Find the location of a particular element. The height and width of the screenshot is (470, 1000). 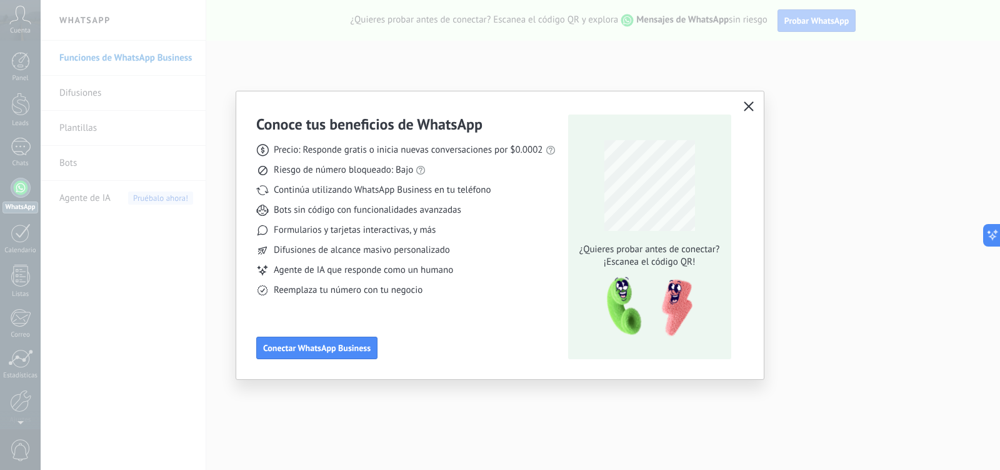

h3: Conoce tus beneficios de WhatsApp is located at coordinates (369, 124).